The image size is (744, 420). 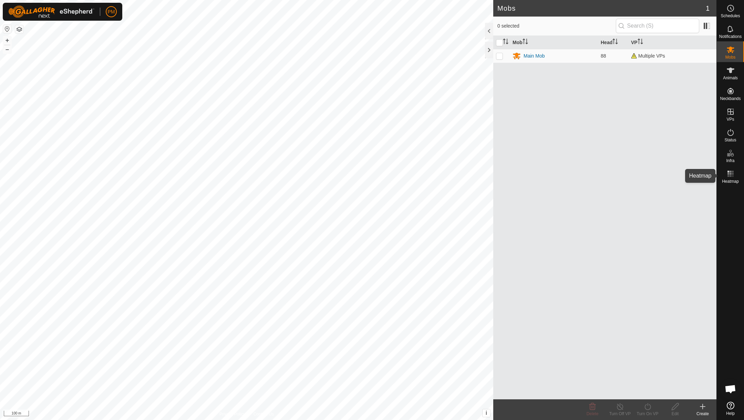 I want to click on span: Heatmap, so click(x=730, y=181).